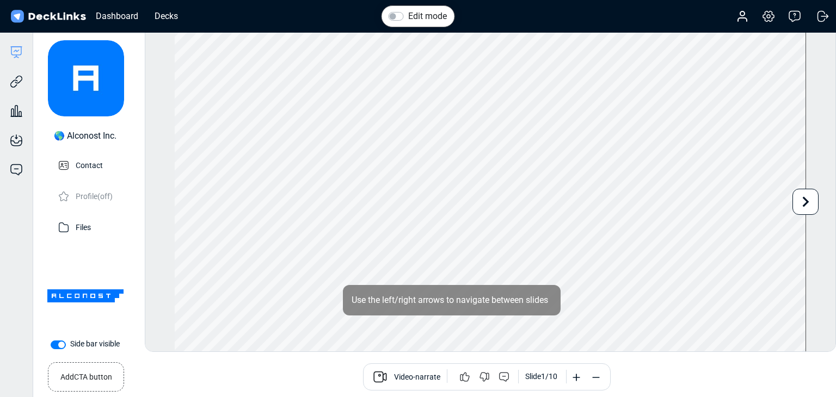 Image resolution: width=836 pixels, height=397 pixels. I want to click on img: Company Banner, so click(85, 296).